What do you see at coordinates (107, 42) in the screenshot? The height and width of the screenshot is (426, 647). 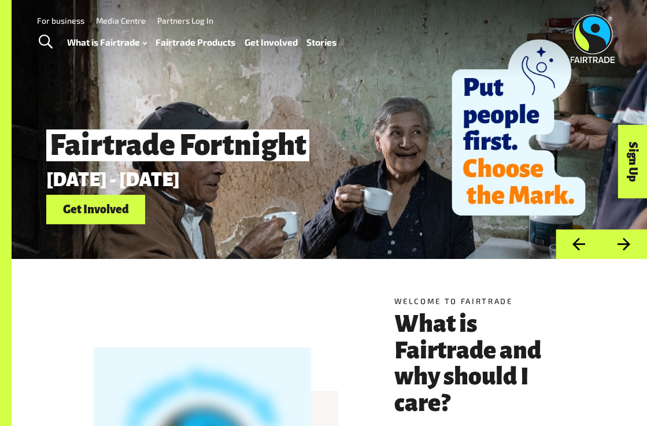 I see `a: What is Fairtrade` at bounding box center [107, 42].